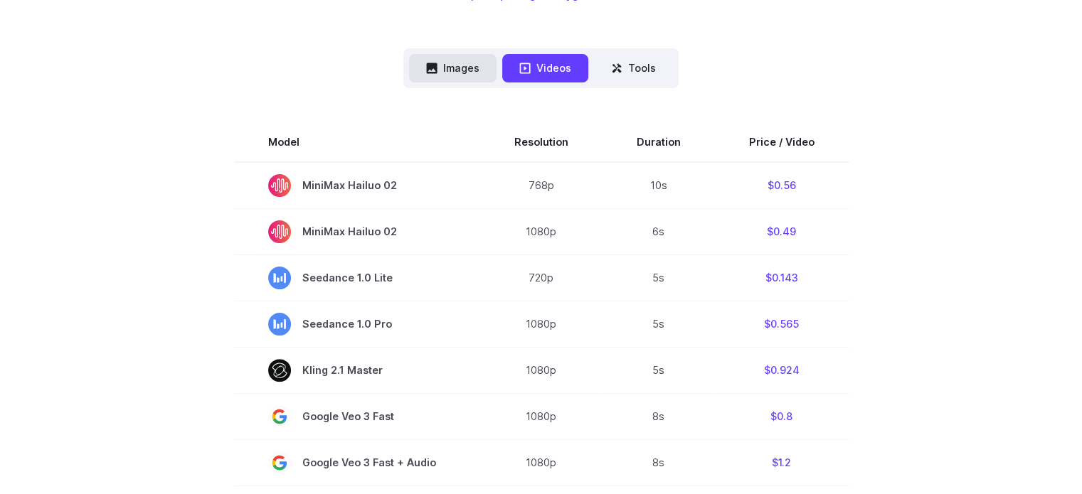 The image size is (1082, 494). What do you see at coordinates (541, 277) in the screenshot?
I see `td: 720p` at bounding box center [541, 277].